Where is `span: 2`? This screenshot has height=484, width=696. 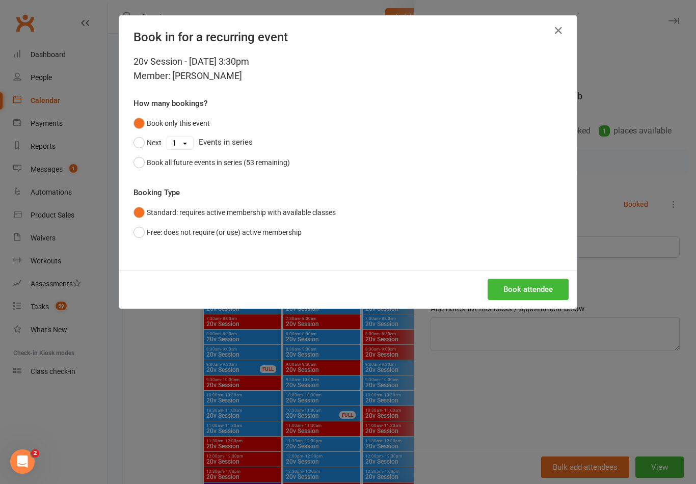 span: 2 is located at coordinates (35, 453).